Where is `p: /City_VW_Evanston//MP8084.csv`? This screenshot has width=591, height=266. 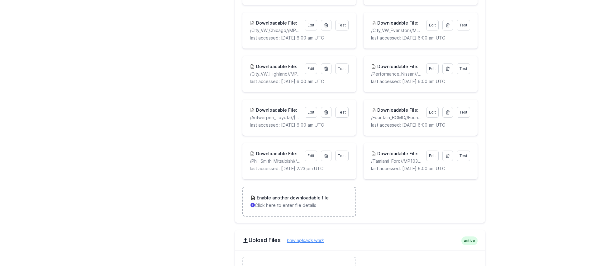 p: /City_VW_Evanston//MP8084.csv is located at coordinates (396, 31).